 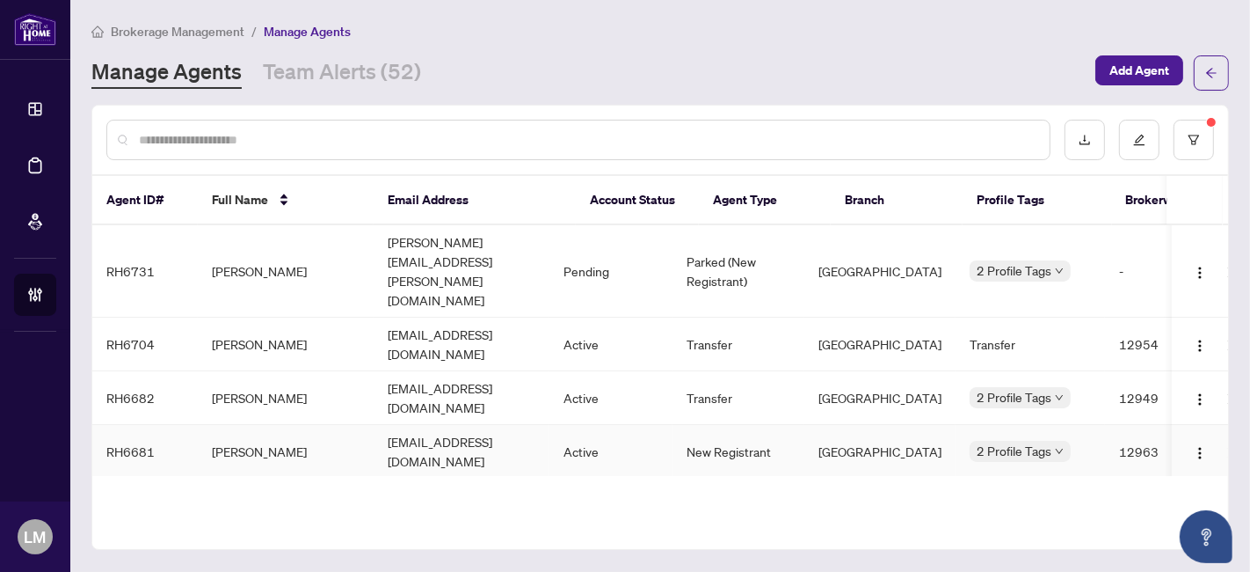 I want to click on td: RH6704, so click(x=145, y=344).